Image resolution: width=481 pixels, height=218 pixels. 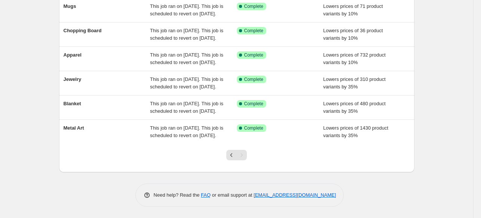 I want to click on span: Lowers prices of 310 product variants by 35%, so click(x=355, y=83).